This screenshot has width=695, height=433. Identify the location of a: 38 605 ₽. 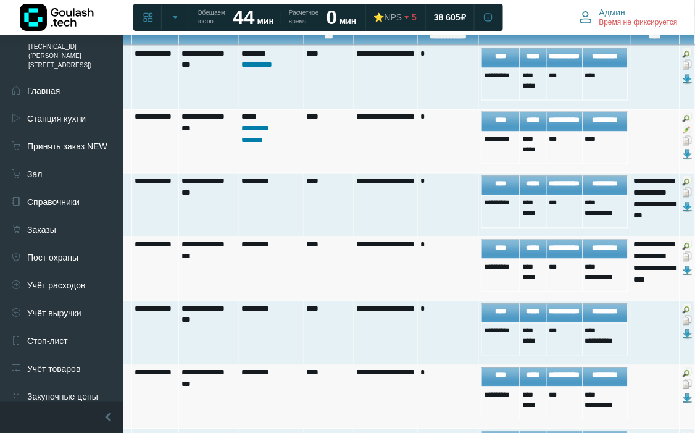
(450, 17).